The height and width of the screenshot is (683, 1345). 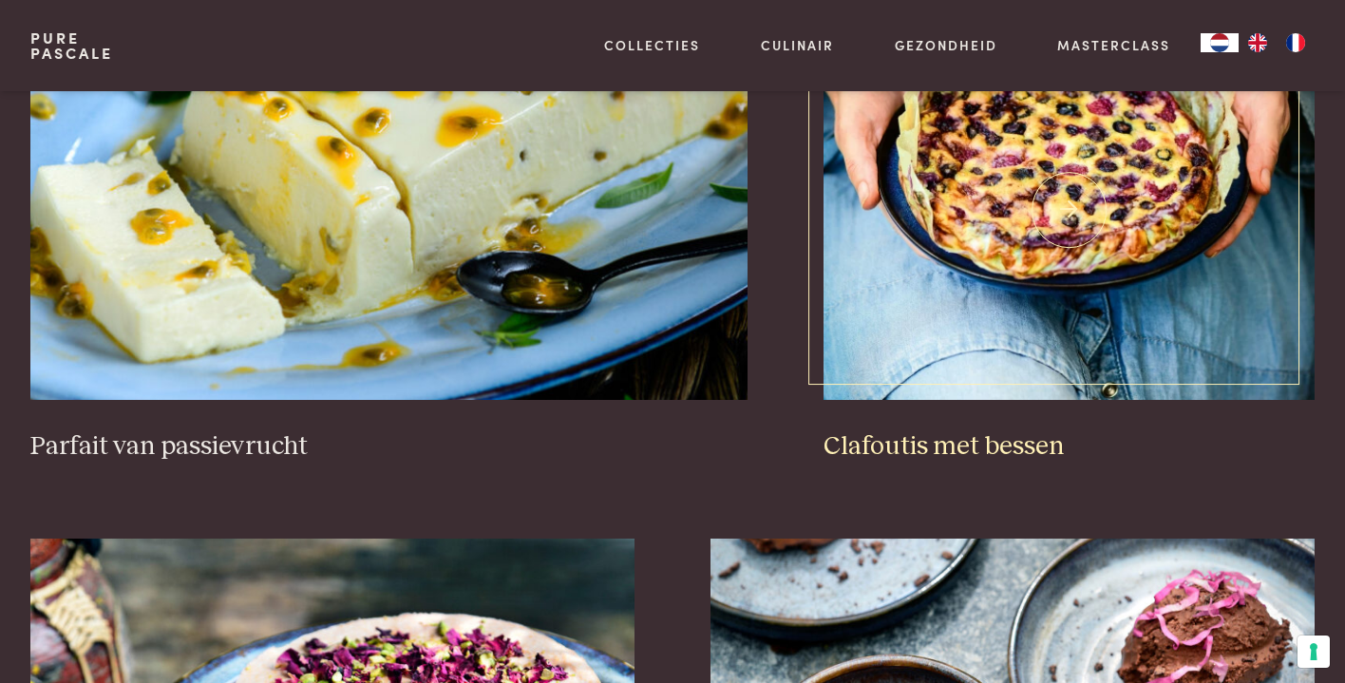 I want to click on button: Uw voorkeuren voor toestemming voor trackingtechnologieën, so click(x=1314, y=652).